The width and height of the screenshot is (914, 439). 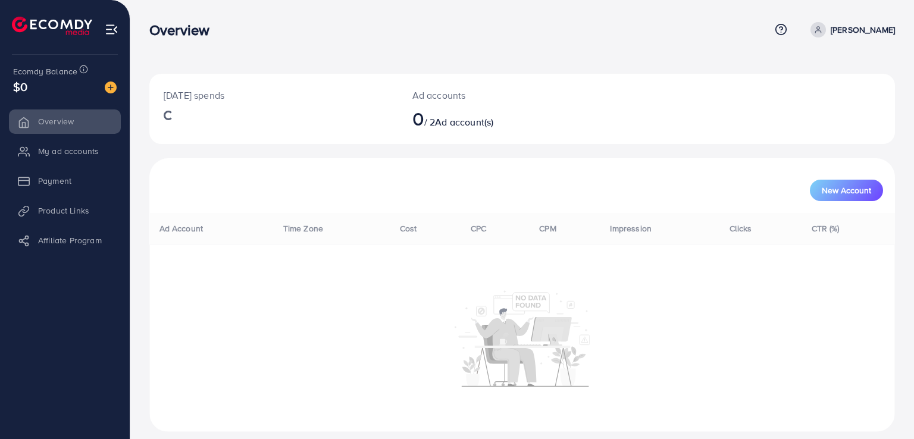 What do you see at coordinates (491, 95) in the screenshot?
I see `p: Ad accounts` at bounding box center [491, 95].